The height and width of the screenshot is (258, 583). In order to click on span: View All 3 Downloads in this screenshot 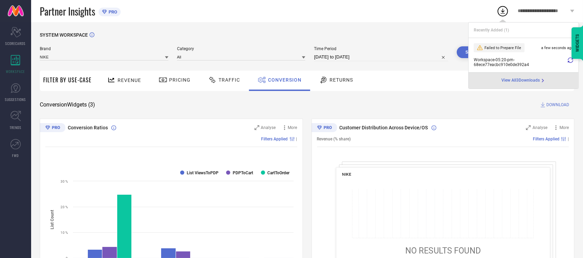, I will do `click(521, 81)`.